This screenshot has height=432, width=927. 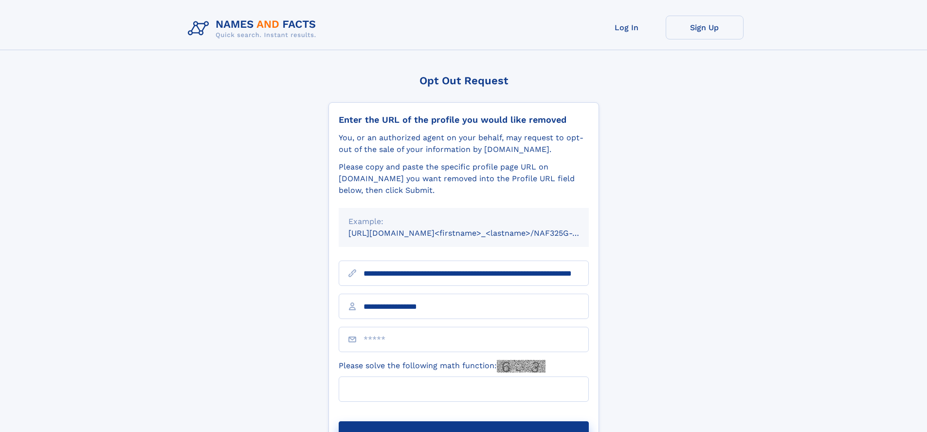 I want to click on label: Please solve the following math function:, so click(x=442, y=366).